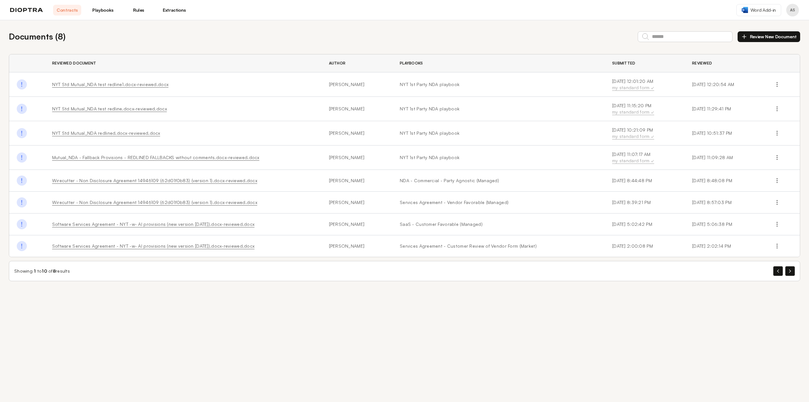  Describe the element at coordinates (498, 63) in the screenshot. I see `th: Playbooks` at that location.